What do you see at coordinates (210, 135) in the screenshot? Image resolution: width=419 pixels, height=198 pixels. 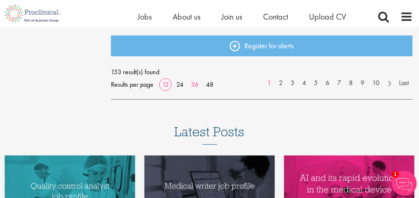 I see `h3: Latest Posts` at bounding box center [210, 135].